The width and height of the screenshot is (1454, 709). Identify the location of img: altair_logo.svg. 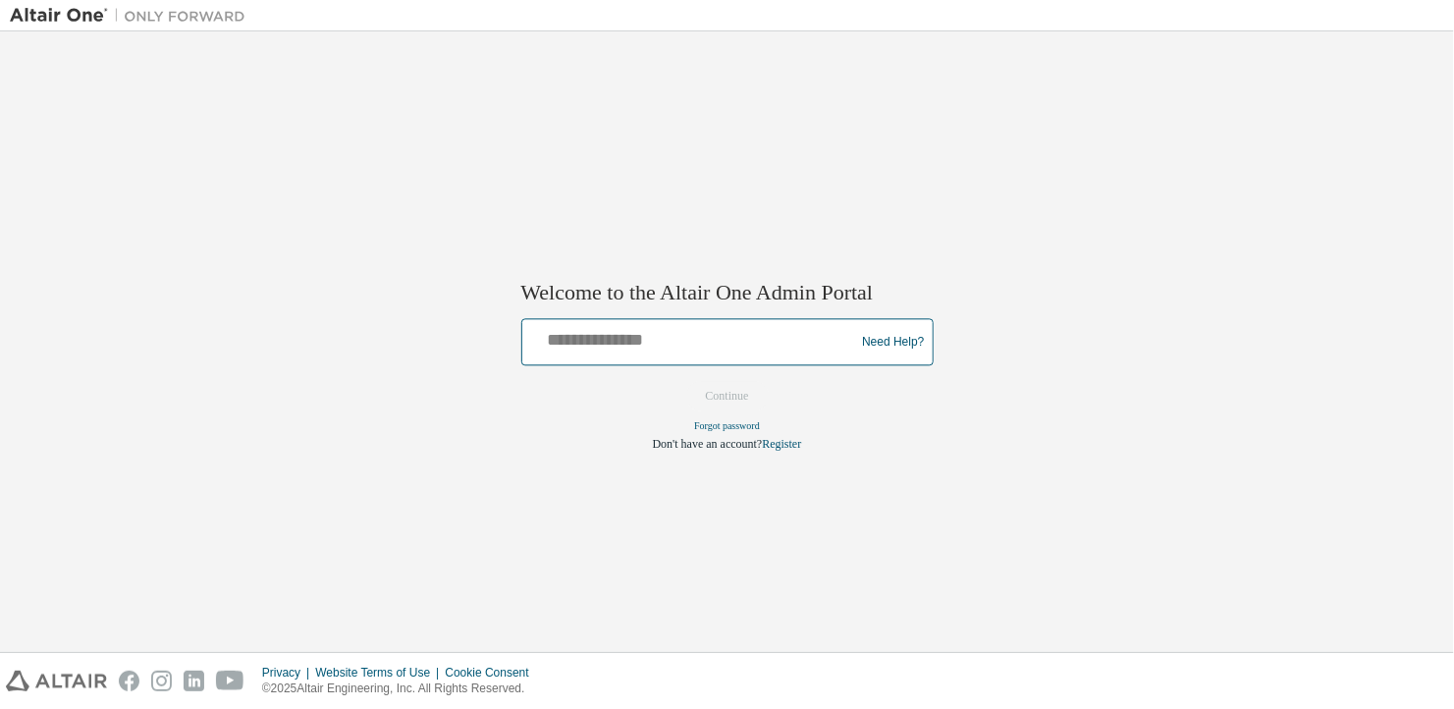
(56, 681).